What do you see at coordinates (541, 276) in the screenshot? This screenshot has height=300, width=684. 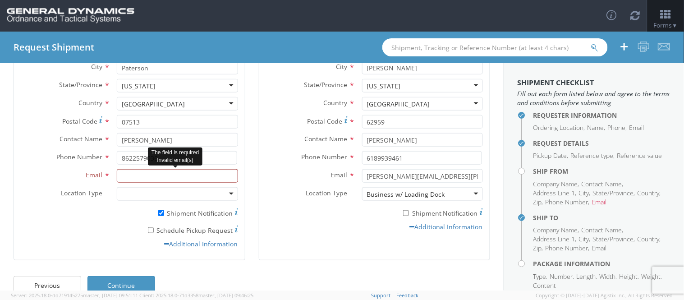 I see `li: Type` at bounding box center [541, 276].